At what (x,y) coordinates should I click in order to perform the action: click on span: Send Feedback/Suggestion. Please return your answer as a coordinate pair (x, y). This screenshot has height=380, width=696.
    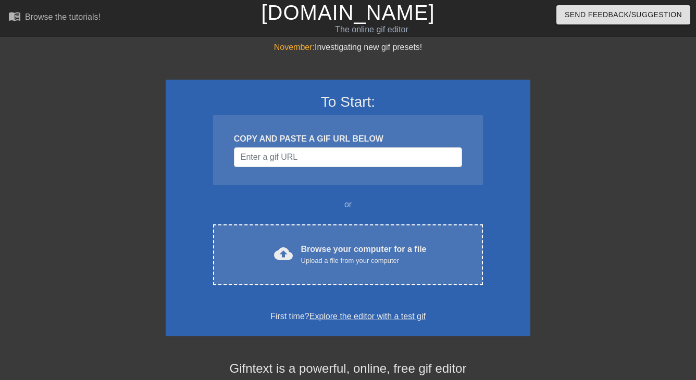
    Looking at the image, I should click on (623, 15).